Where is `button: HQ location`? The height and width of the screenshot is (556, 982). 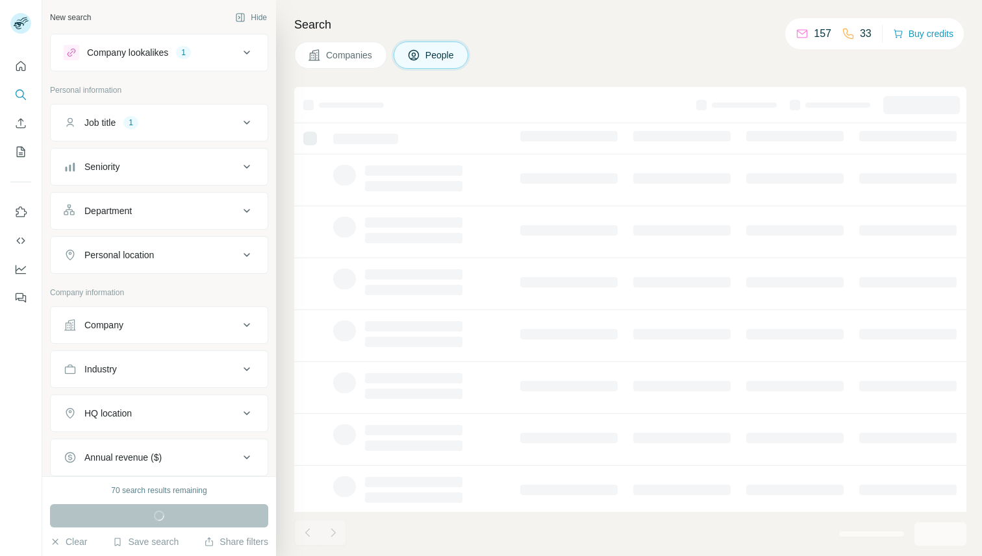
button: HQ location is located at coordinates (159, 414).